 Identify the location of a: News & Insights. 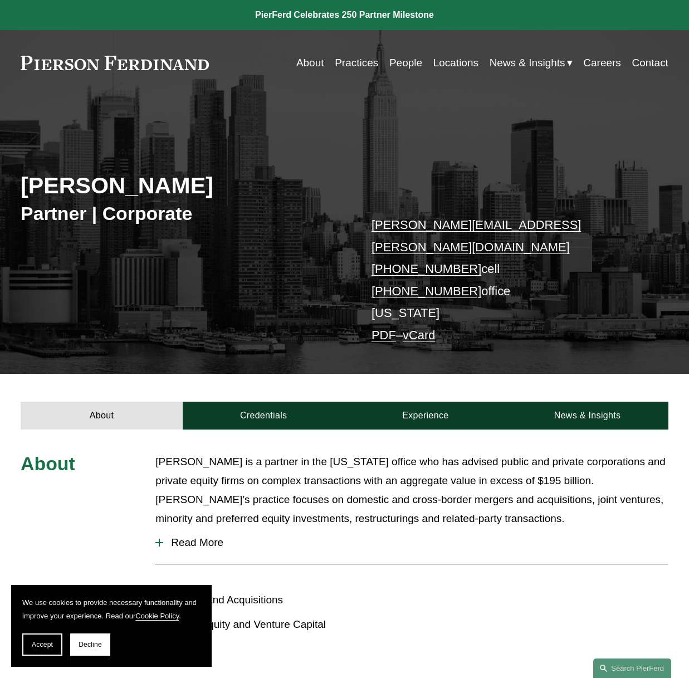
(587, 415).